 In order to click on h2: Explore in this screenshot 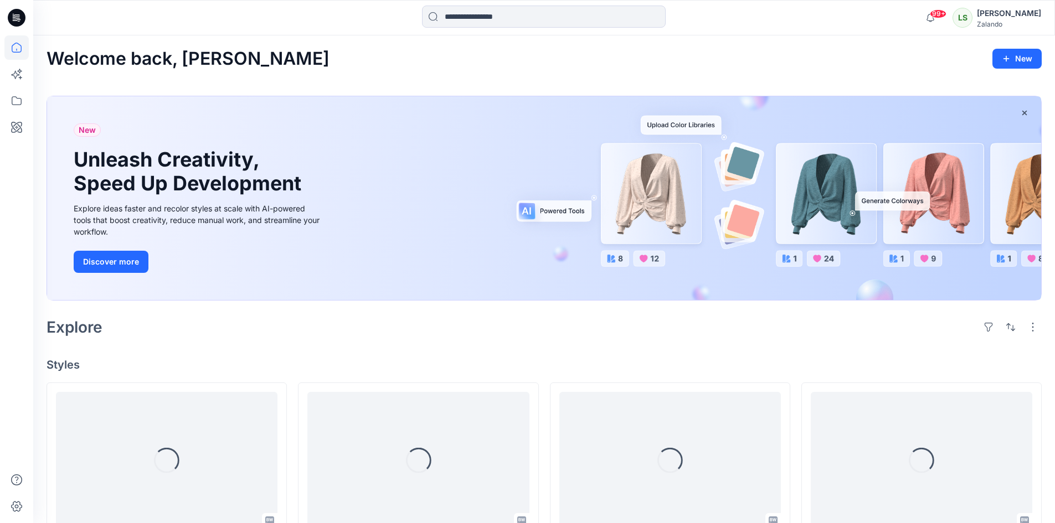, I will do `click(74, 327)`.